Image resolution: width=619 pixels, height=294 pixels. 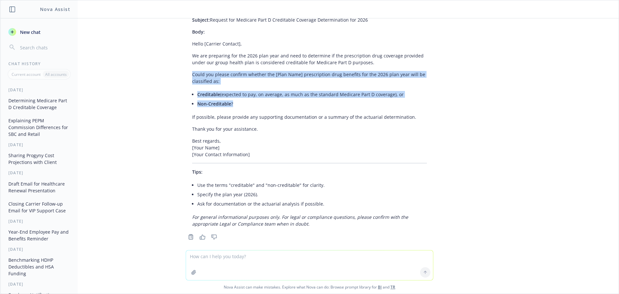 What do you see at coordinates (198, 32) in the screenshot?
I see `span: Body:` at bounding box center [198, 32].